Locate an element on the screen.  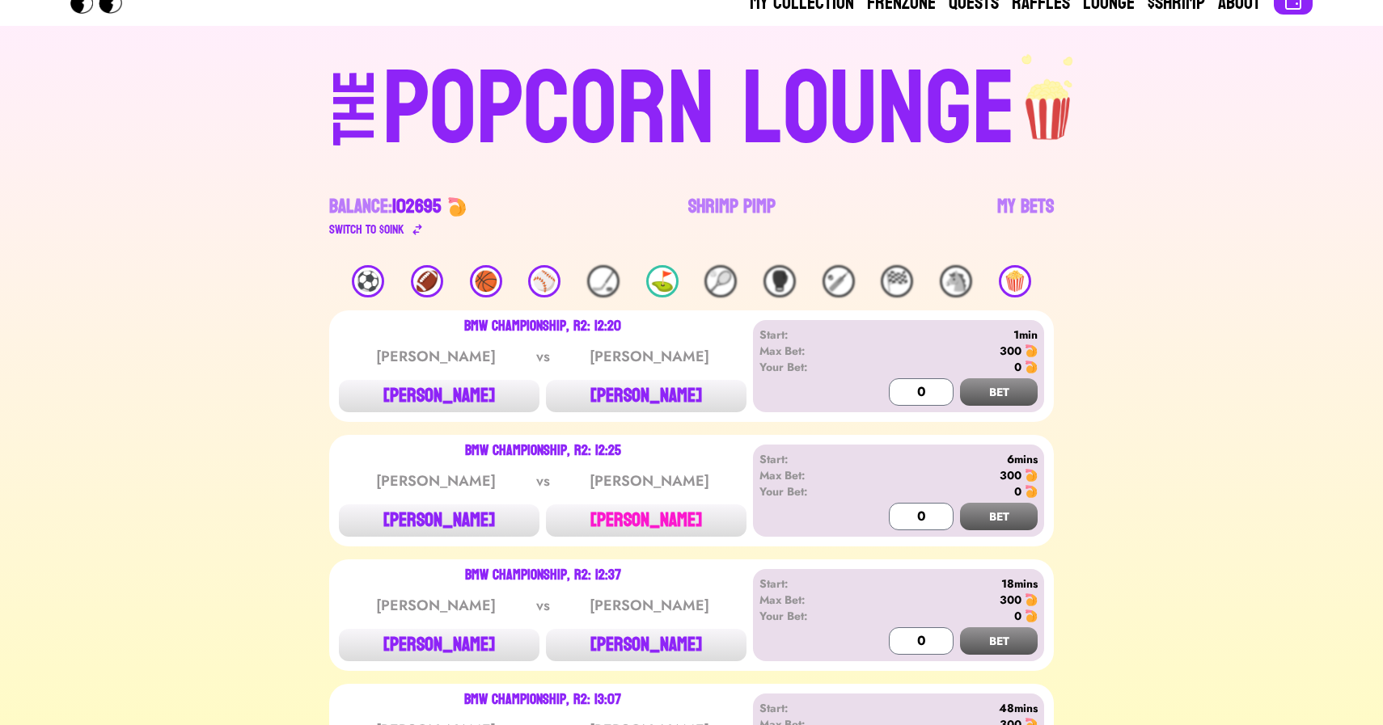
div: 18mins is located at coordinates (944, 584).